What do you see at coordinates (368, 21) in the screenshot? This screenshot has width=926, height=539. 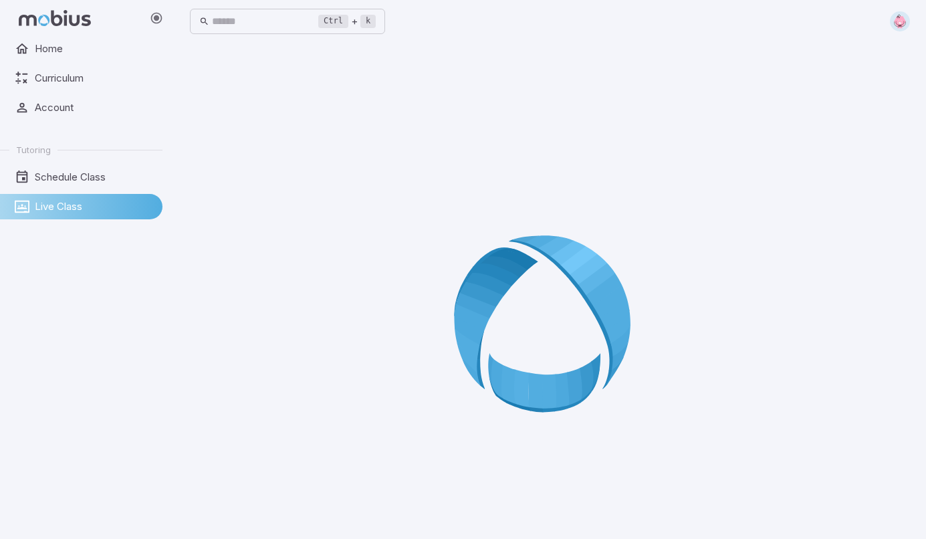 I see `kbd: k` at bounding box center [368, 21].